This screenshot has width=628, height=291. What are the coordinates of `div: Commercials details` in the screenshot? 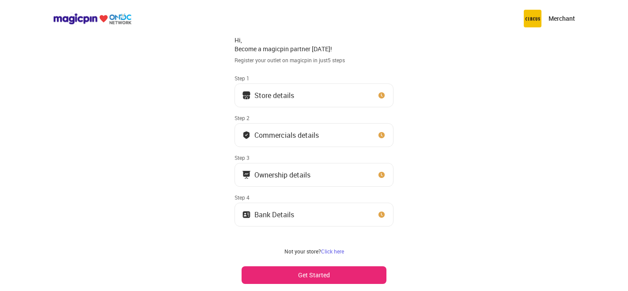 It's located at (287, 135).